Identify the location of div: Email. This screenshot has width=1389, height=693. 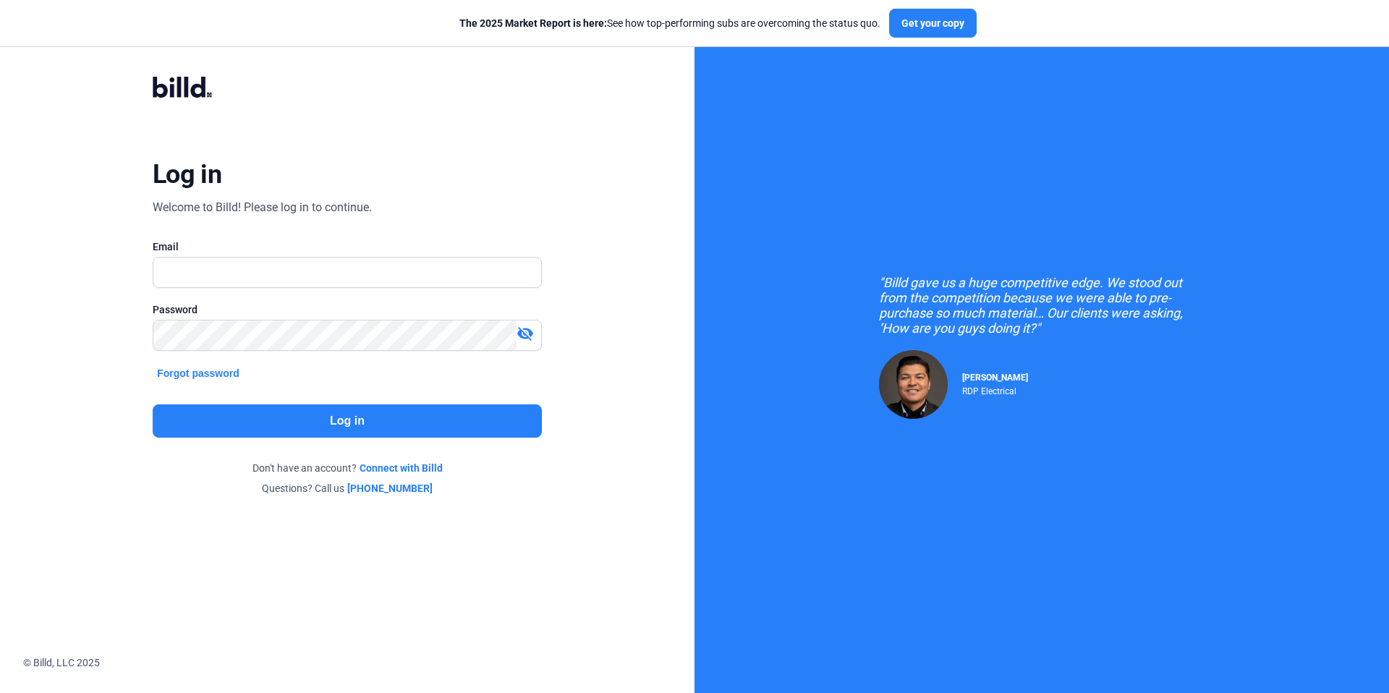
(347, 247).